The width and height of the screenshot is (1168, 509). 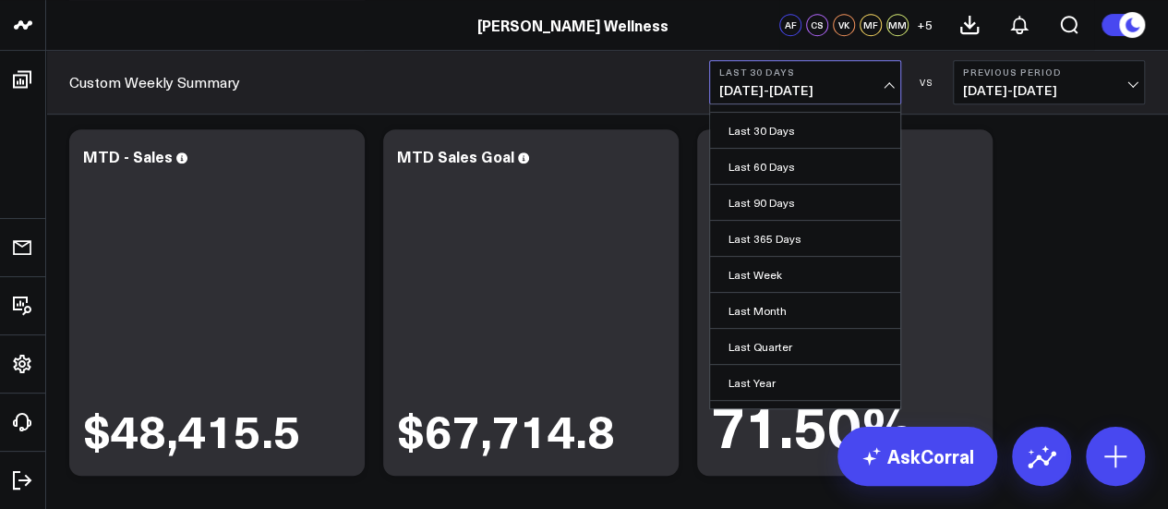 What do you see at coordinates (805, 130) in the screenshot?
I see `a: Last 30 Days` at bounding box center [805, 130].